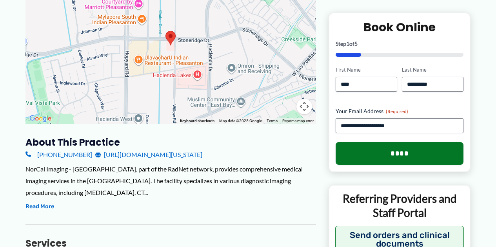  Describe the element at coordinates (432, 70) in the screenshot. I see `label: Last Name` at that location.